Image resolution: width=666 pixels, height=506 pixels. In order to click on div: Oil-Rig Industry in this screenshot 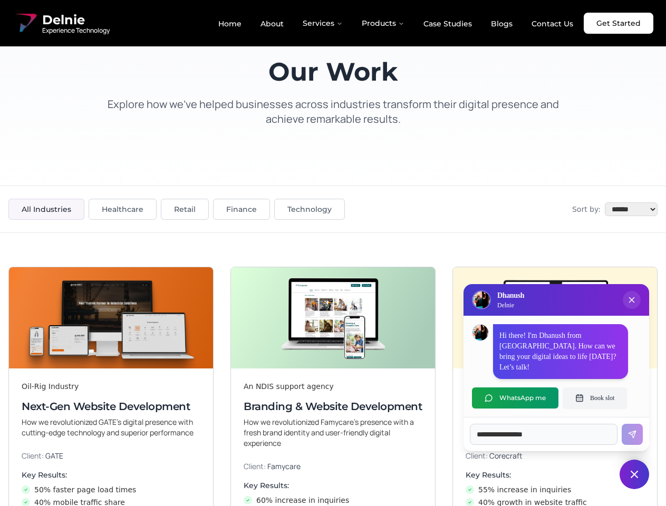, I will do `click(111, 387)`.